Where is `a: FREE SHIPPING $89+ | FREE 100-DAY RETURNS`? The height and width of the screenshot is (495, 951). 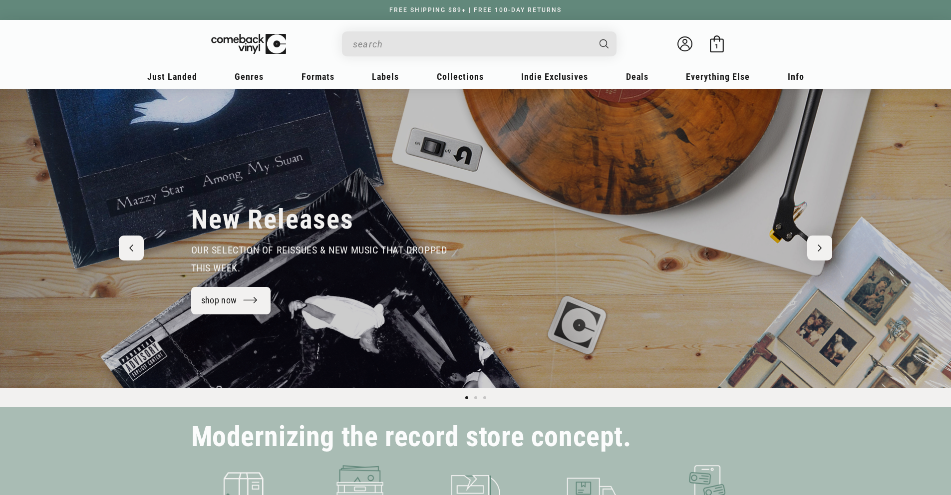
a: FREE SHIPPING $89+ | FREE 100-DAY RETURNS is located at coordinates (475, 10).